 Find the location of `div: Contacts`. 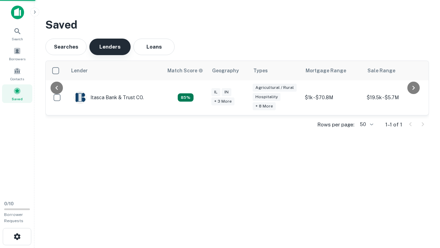

div: Contacts is located at coordinates (17, 74).